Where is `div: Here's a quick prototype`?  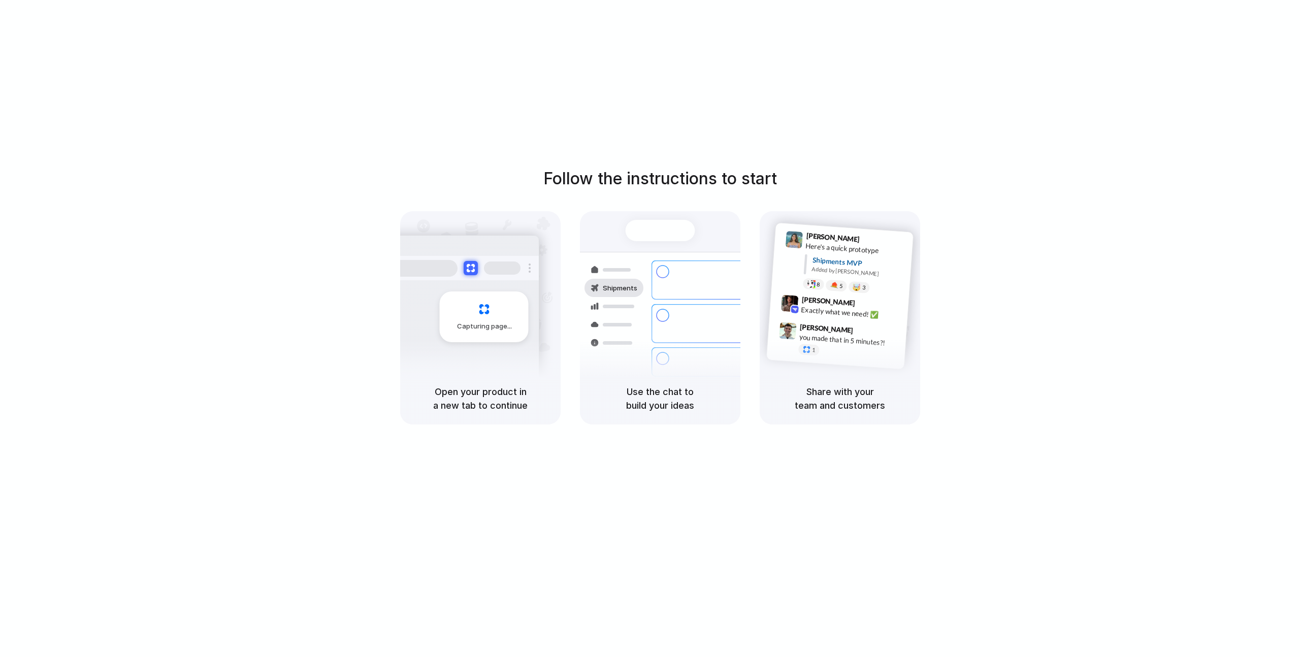 div: Here's a quick prototype is located at coordinates (856, 249).